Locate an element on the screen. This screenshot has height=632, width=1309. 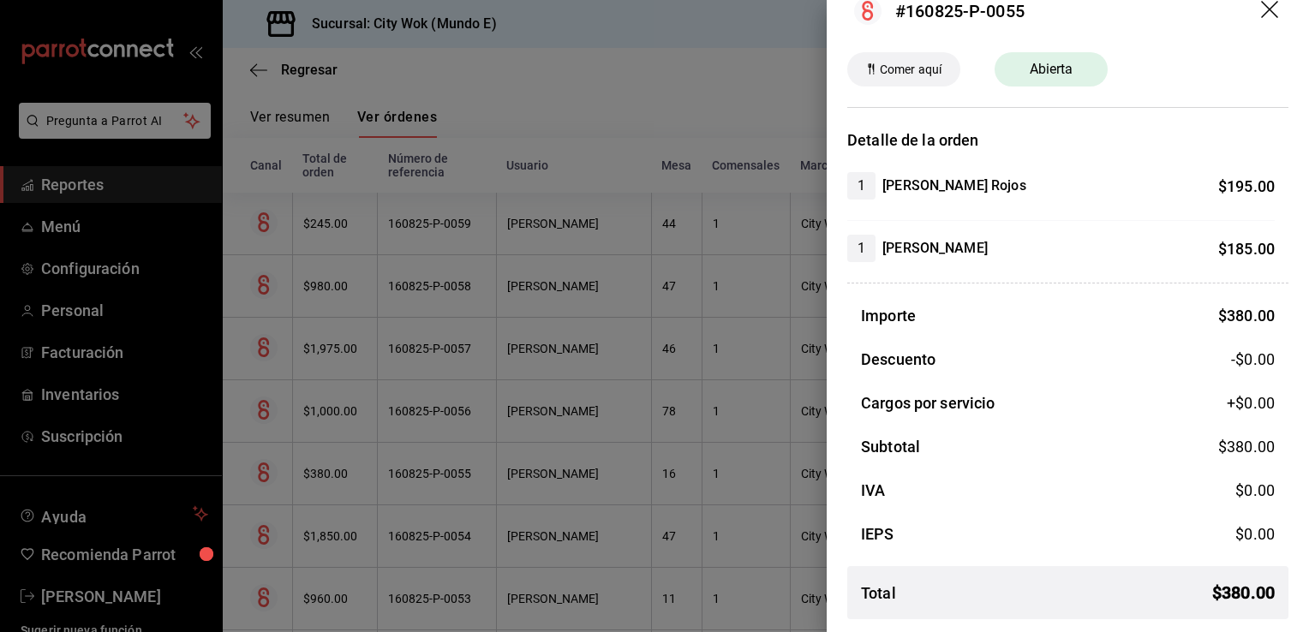
h3: IEPS is located at coordinates (877, 534).